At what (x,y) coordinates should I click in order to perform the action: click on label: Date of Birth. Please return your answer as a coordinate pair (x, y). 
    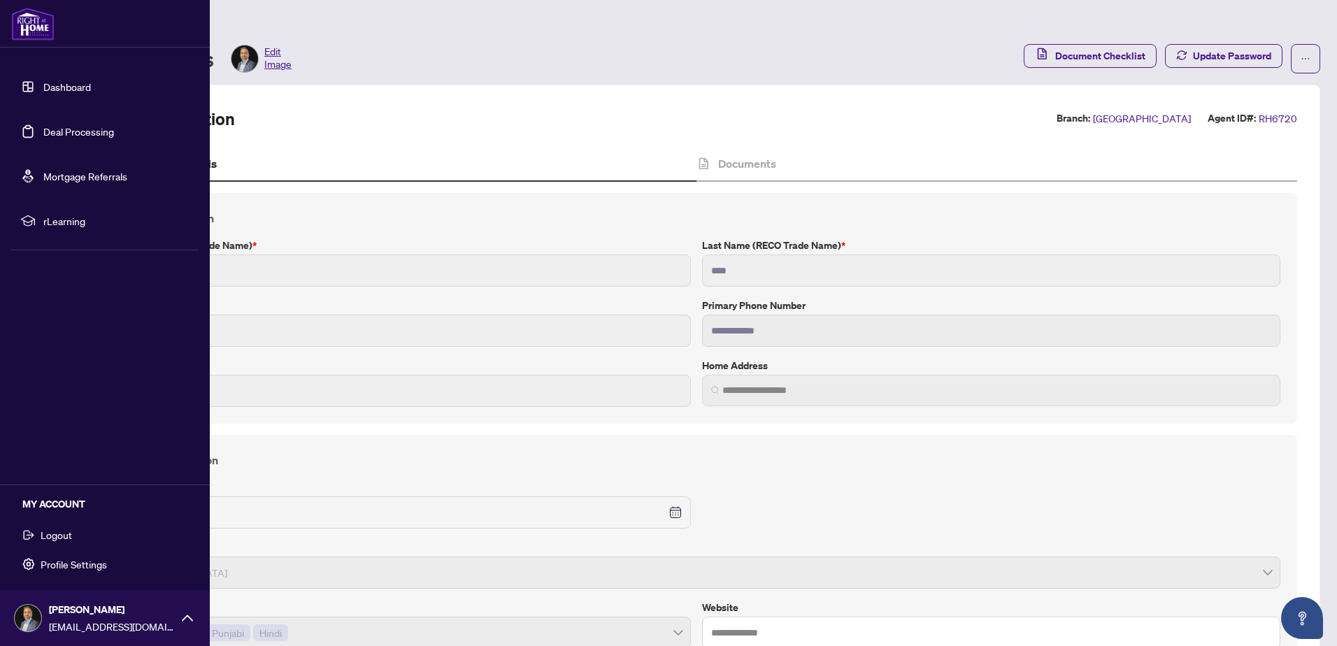
    Looking at the image, I should click on (402, 488).